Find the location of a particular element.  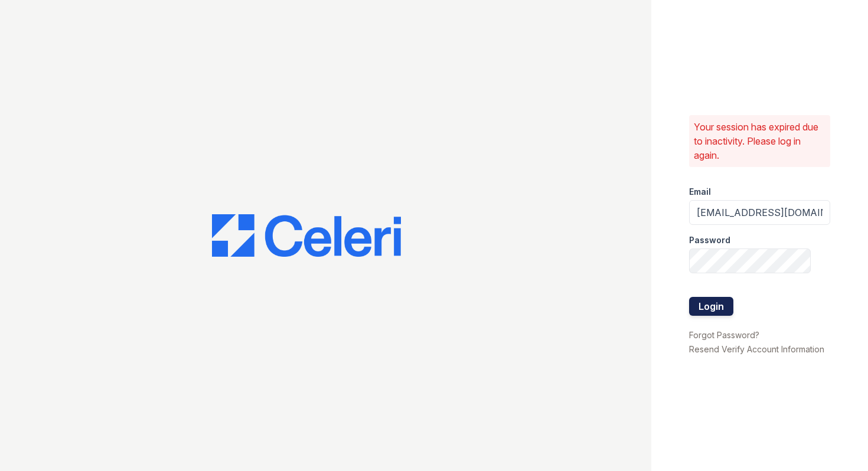

button: Login is located at coordinates (711, 306).